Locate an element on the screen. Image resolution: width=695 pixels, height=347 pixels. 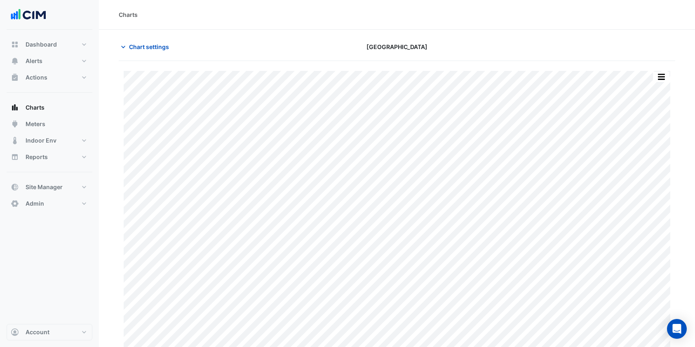
button: Charts is located at coordinates (49, 108).